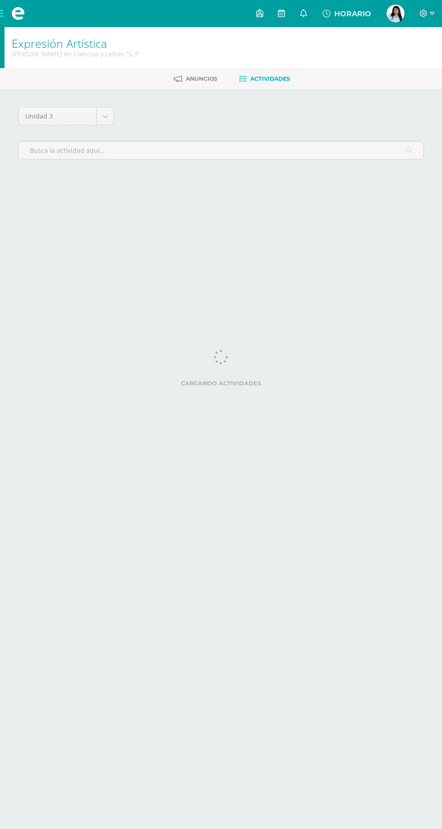 This screenshot has height=829, width=442. I want to click on span: Actividades, so click(270, 78).